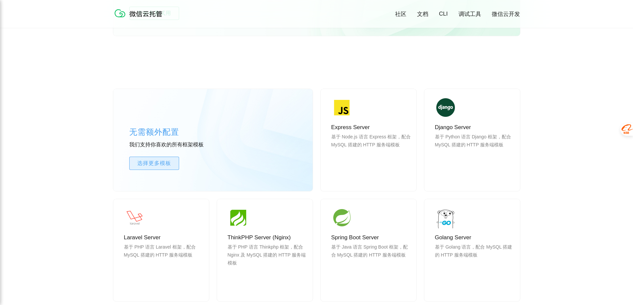 This screenshot has width=633, height=305. What do you see at coordinates (475, 149) in the screenshot?
I see `p: 基于 Python 语言 Django 框架，配合 MySQL 搭建的 HTTP 服务端模板` at bounding box center [475, 149].